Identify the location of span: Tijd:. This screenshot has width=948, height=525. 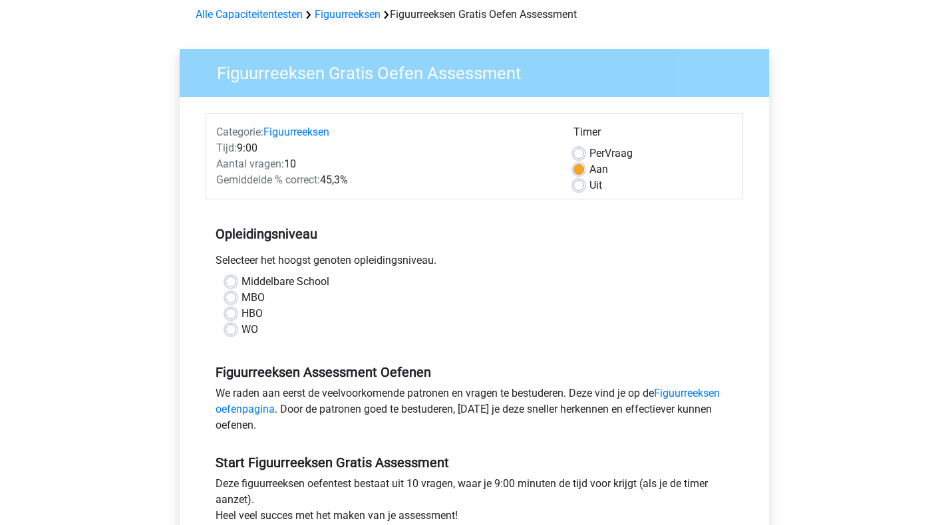
(226, 148).